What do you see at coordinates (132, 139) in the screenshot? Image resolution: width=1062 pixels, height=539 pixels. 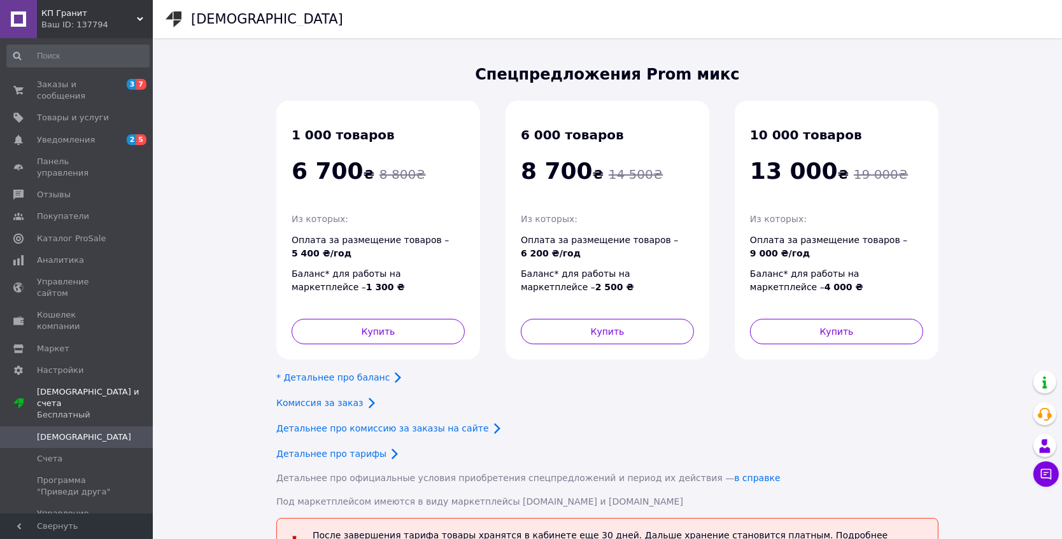 I see `span: 2` at bounding box center [132, 139].